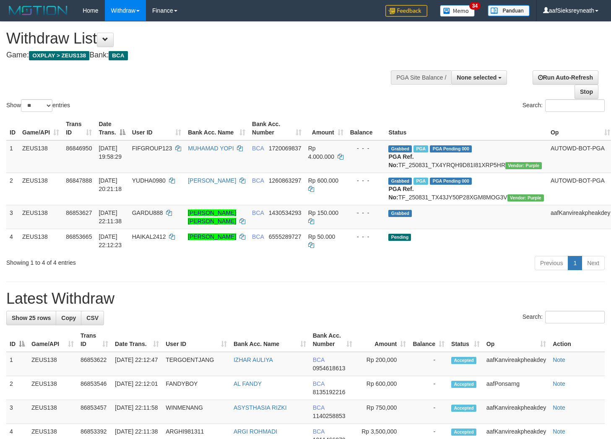 Image resolution: width=611 pixels, height=439 pixels. Describe the element at coordinates (152, 148) in the screenshot. I see `span: FIFGROUP123` at that location.